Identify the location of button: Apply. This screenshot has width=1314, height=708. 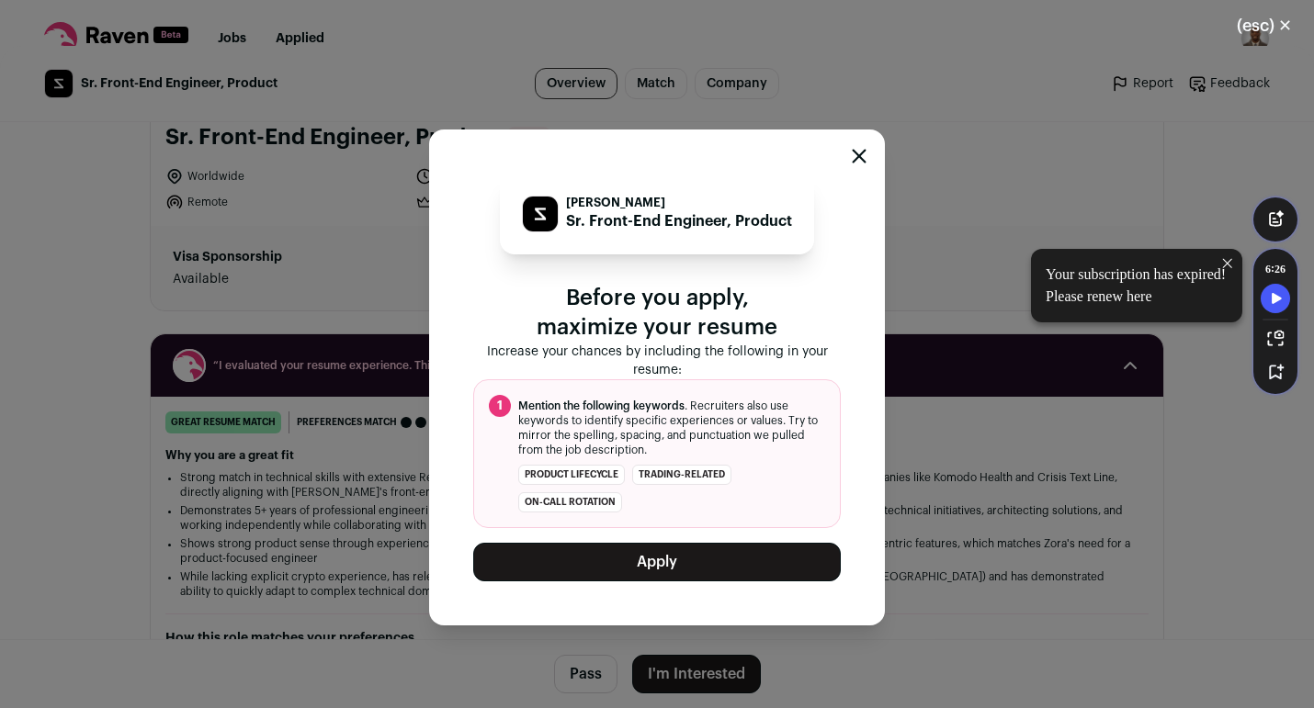
(657, 562).